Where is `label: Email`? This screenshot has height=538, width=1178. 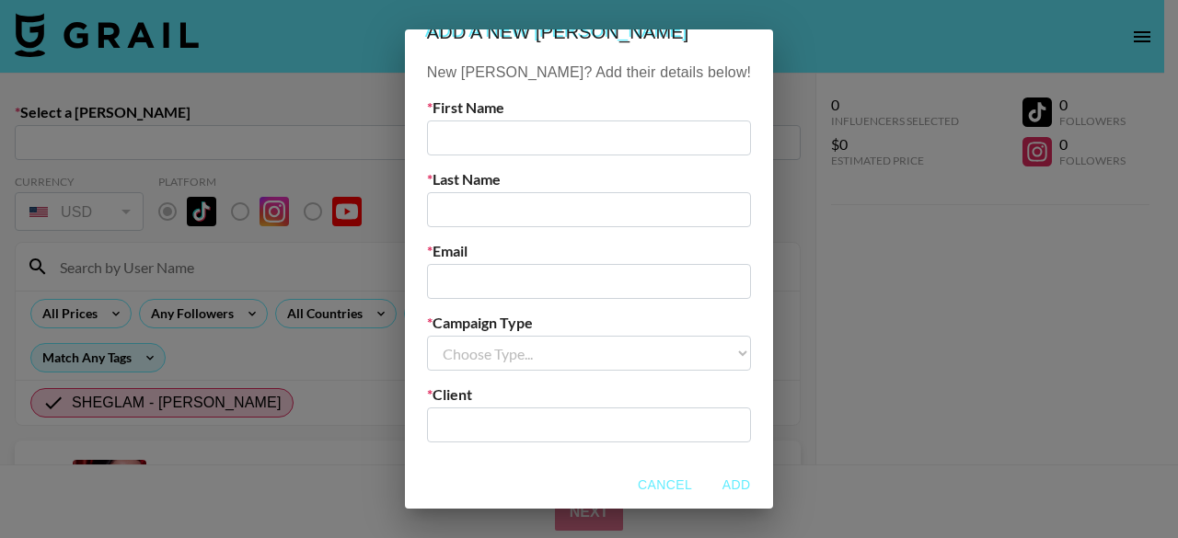
label: Email is located at coordinates (589, 251).